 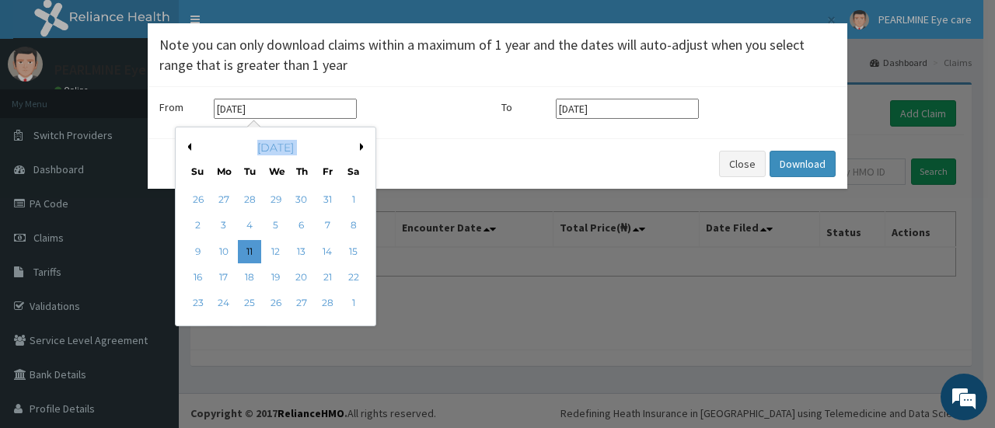 What do you see at coordinates (274, 26) in the screenshot?
I see `div: Minimize live chat window` at bounding box center [274, 26].